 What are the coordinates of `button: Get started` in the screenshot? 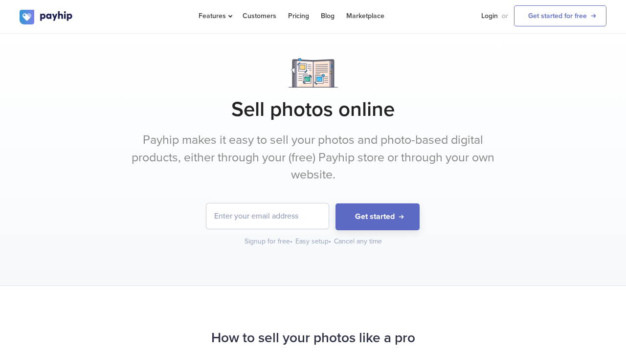 It's located at (378, 217).